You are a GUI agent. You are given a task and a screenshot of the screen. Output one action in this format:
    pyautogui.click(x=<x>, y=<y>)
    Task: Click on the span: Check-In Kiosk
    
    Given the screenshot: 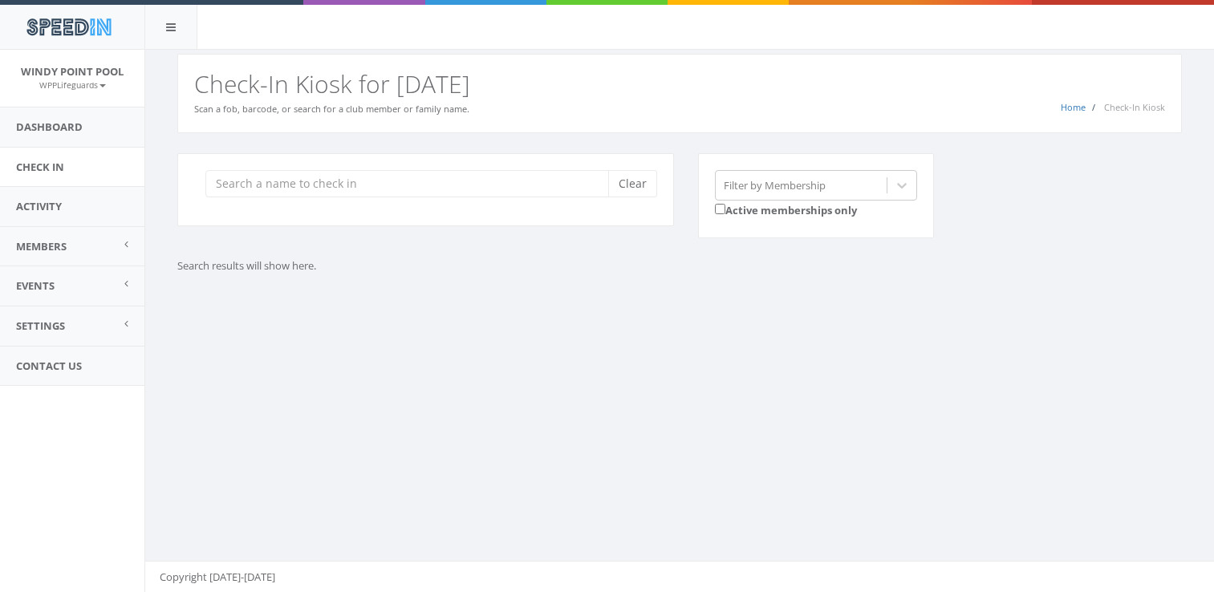 What is the action you would take?
    pyautogui.click(x=1135, y=107)
    